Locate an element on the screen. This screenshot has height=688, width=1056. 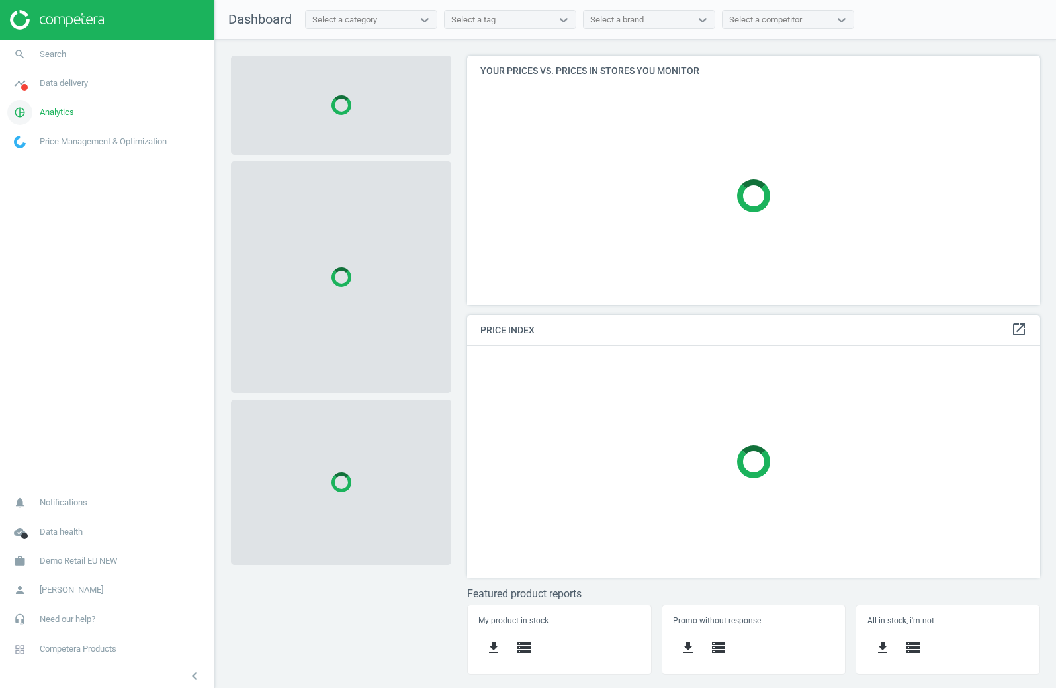
i: headset_mic is located at coordinates (20, 619).